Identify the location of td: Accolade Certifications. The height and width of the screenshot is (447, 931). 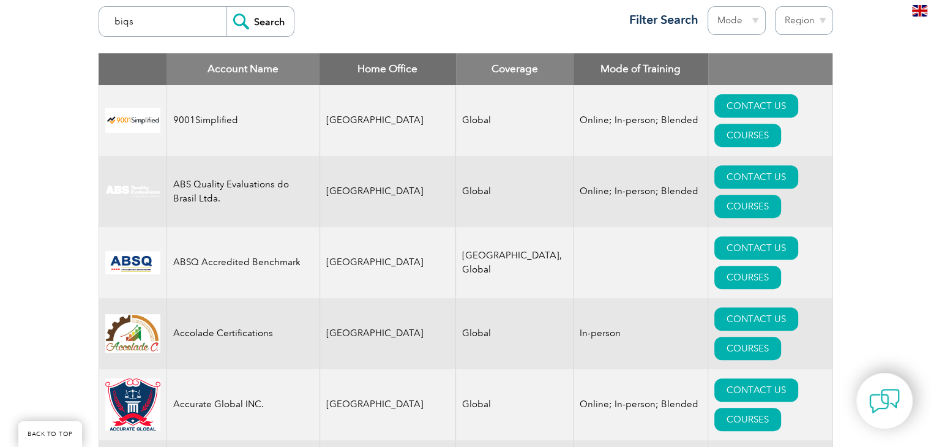
(243, 334).